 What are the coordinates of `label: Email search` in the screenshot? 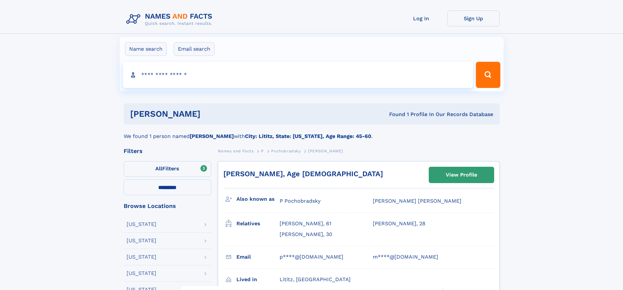 It's located at (194, 49).